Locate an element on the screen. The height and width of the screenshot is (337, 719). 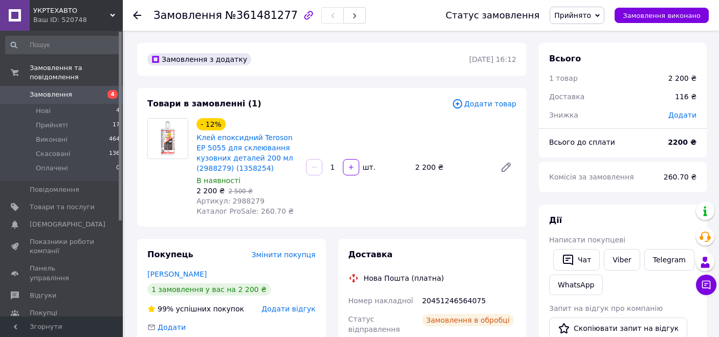
b: 2200 ₴ is located at coordinates (682, 142).